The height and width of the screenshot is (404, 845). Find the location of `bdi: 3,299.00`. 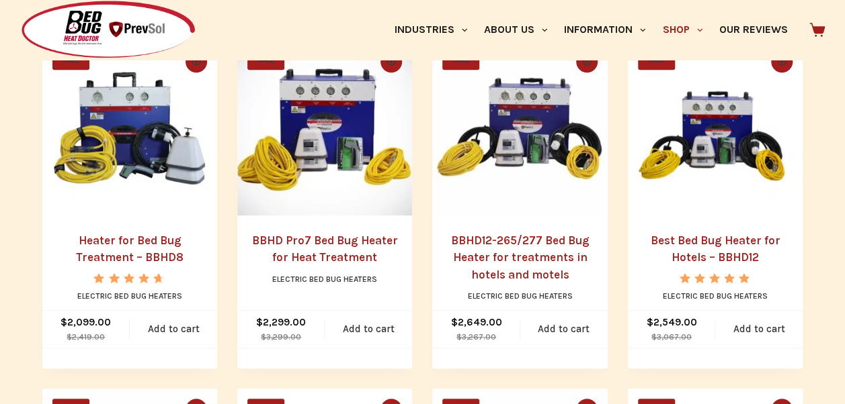

bdi: 3,299.00 is located at coordinates (281, 337).